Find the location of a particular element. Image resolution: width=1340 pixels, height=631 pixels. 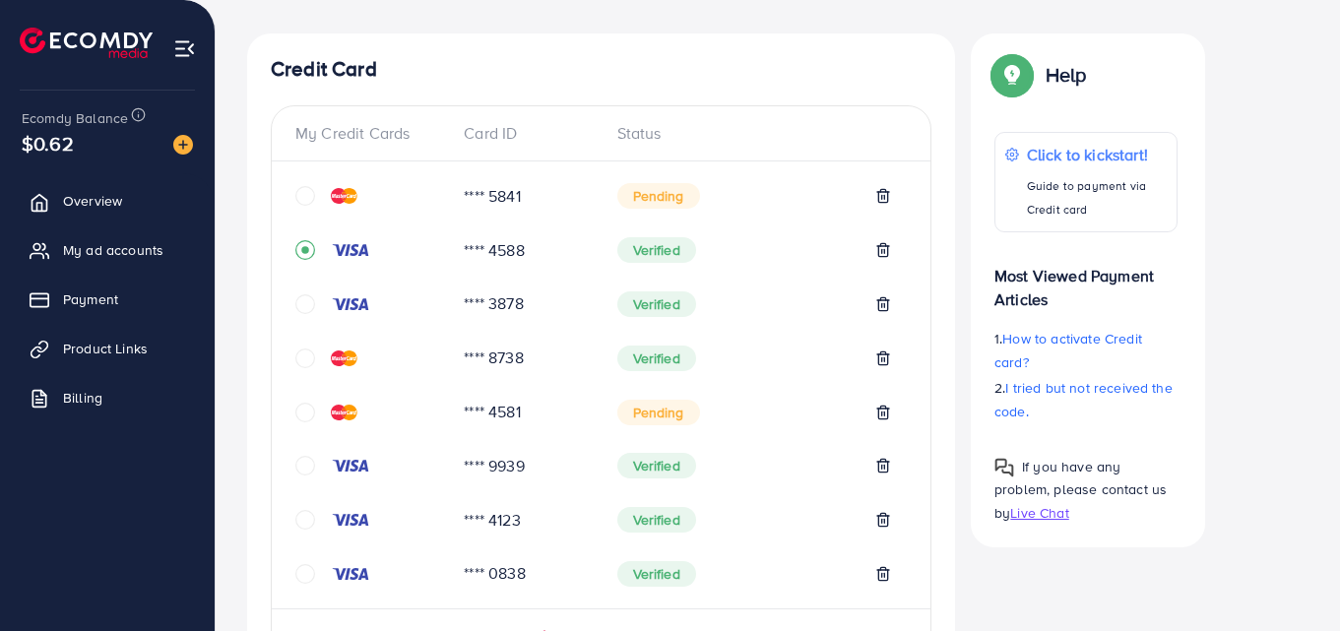

a: Billing is located at coordinates (107, 398).